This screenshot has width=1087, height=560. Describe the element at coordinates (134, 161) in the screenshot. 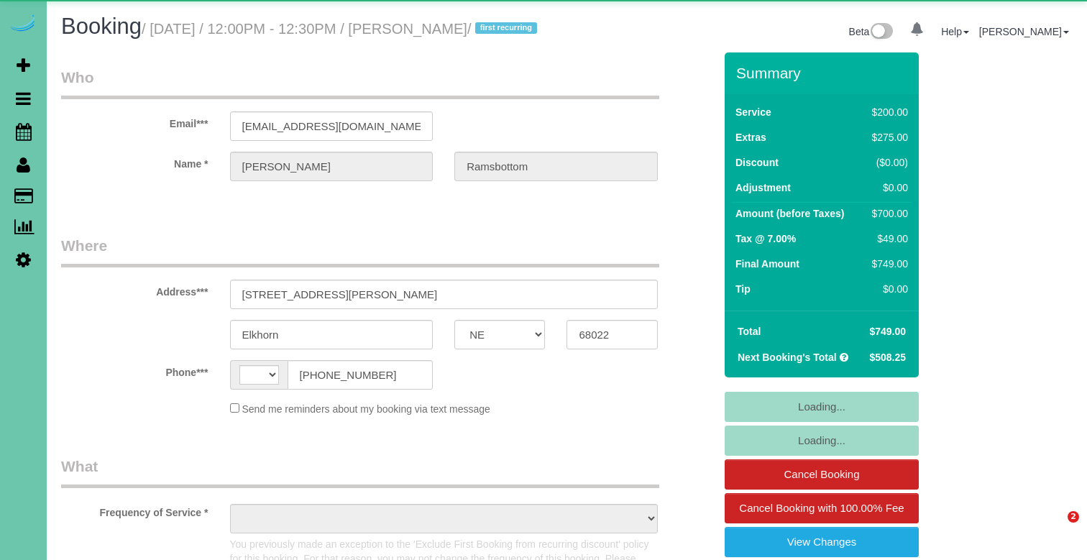

I see `label: Name *` at that location.